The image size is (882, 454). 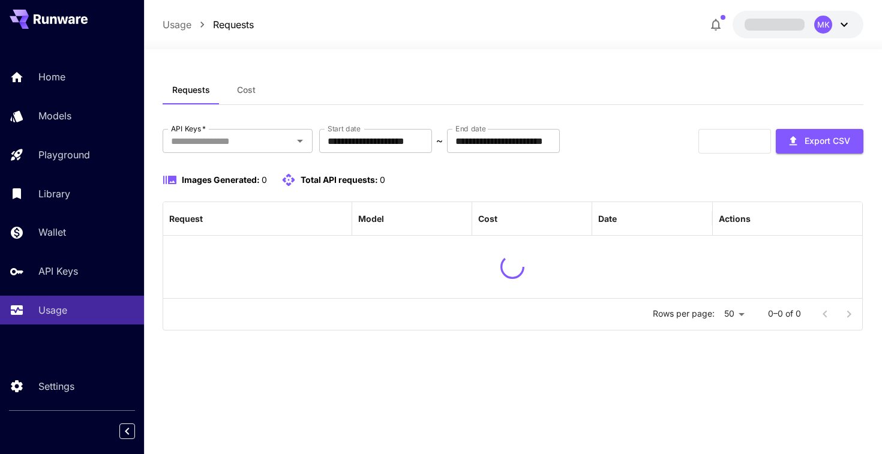 What do you see at coordinates (823, 25) in the screenshot?
I see `div: MK` at bounding box center [823, 25].